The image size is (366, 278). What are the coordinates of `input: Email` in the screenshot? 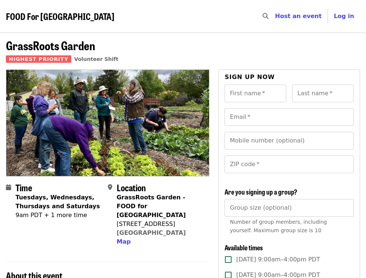 It's located at (289, 117).